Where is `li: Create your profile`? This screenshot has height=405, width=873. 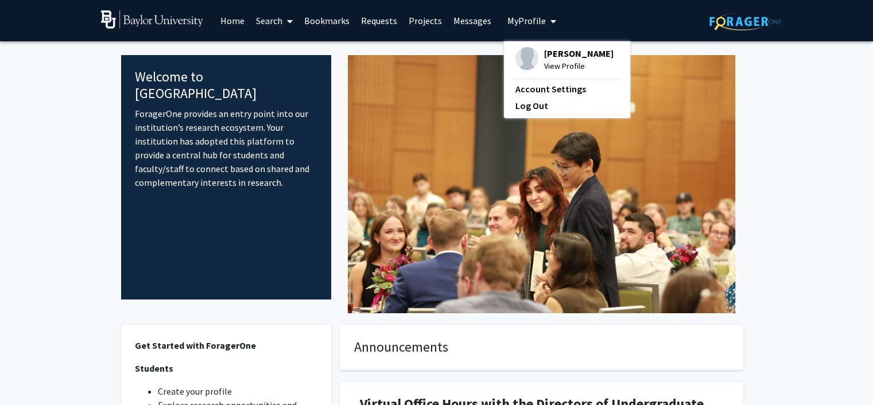
li: Create your profile is located at coordinates (238, 392).